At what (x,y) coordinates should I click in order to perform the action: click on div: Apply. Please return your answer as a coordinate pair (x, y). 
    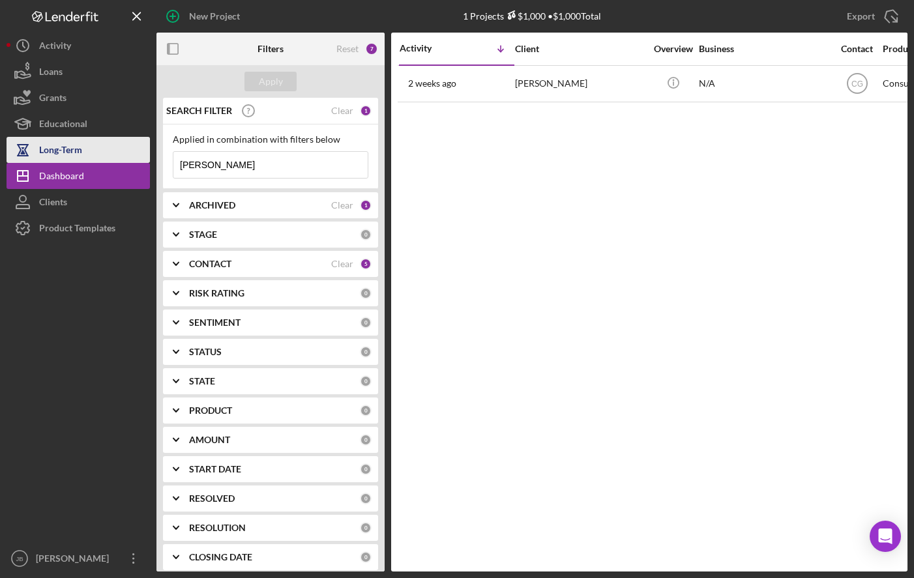
    Looking at the image, I should click on (270, 81).